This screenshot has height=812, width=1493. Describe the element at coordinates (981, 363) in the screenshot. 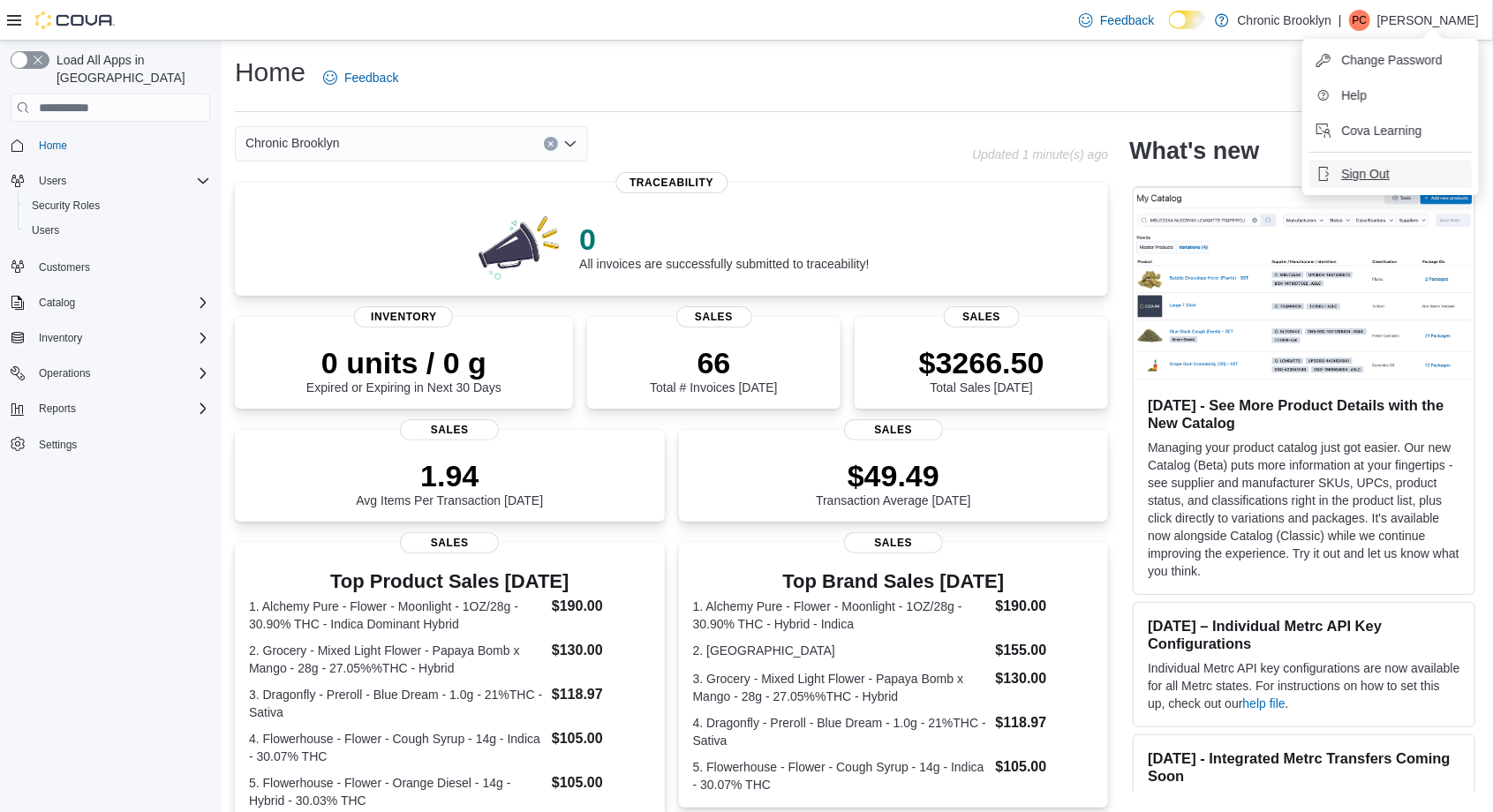

I see `p: $3266.50` at that location.